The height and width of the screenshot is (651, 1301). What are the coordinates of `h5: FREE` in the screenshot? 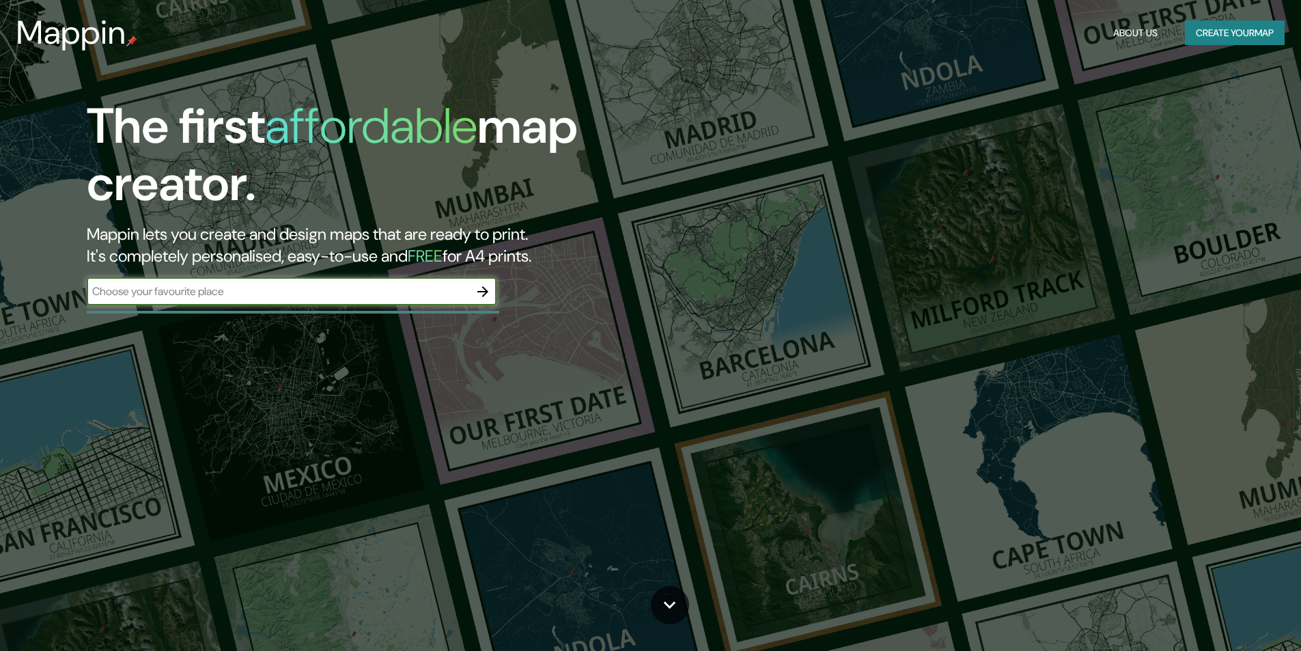 It's located at (425, 255).